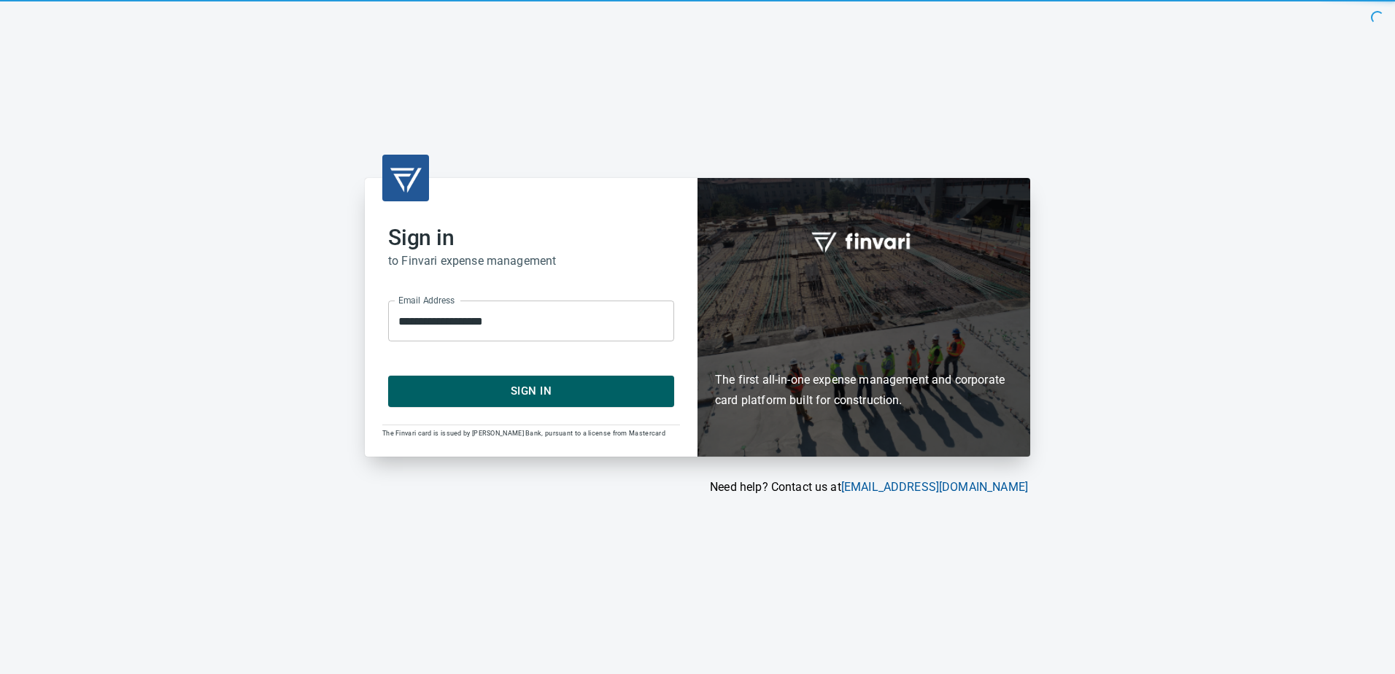 Image resolution: width=1395 pixels, height=674 pixels. I want to click on div: Finvari, so click(864, 317).